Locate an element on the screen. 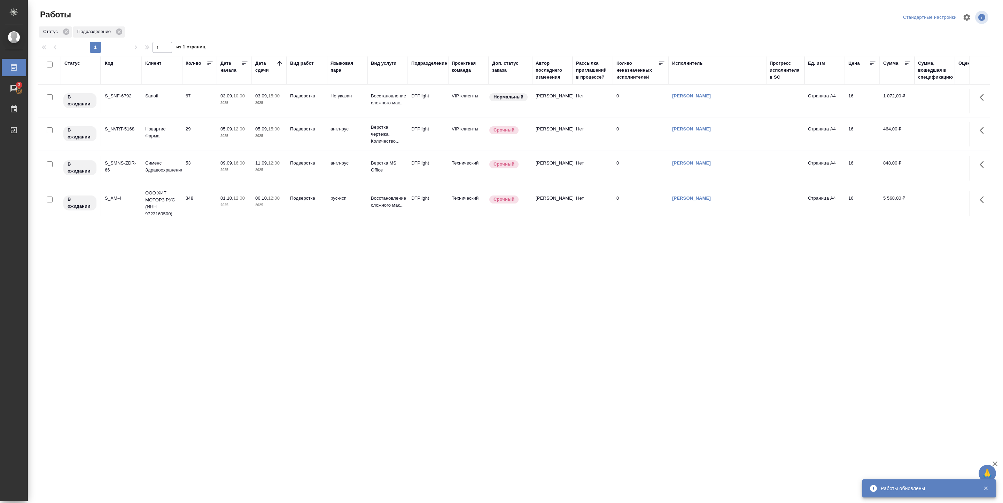 The width and height of the screenshot is (1003, 503). div: Прогресс исполнителя в SC is located at coordinates (785, 70).